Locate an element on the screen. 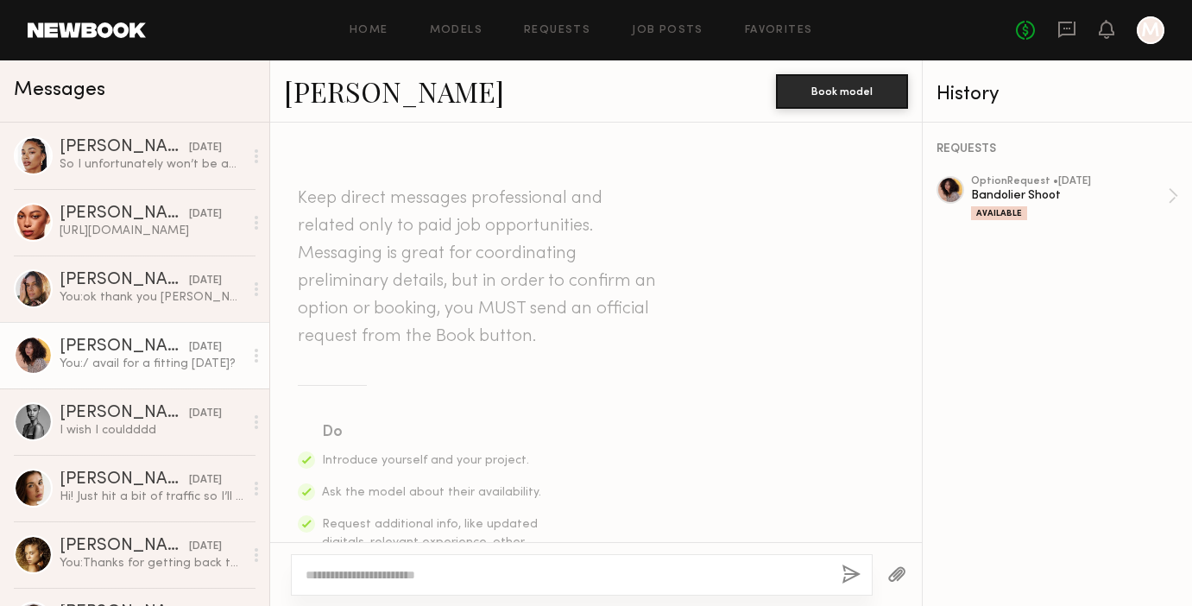 The image size is (1192, 606). div: History is located at coordinates (1057, 94).